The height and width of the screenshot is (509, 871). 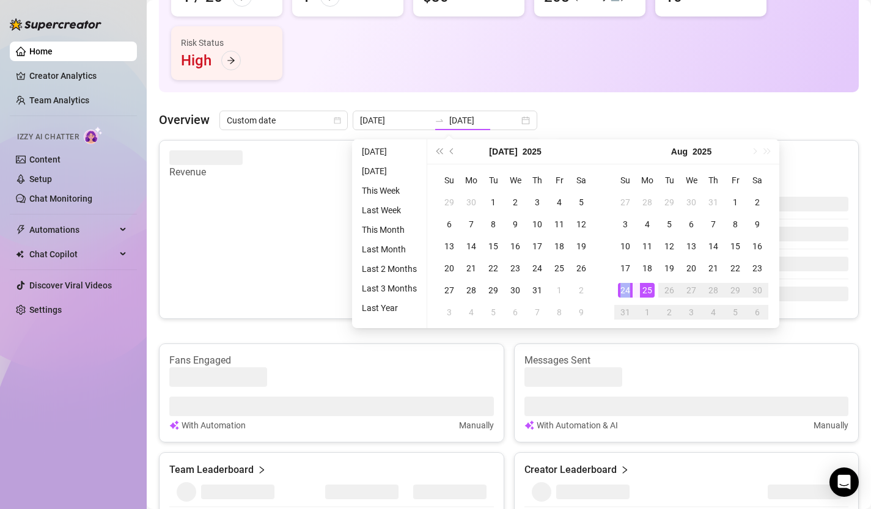 I want to click on article: Made with Superpowers in custom date, so click(x=647, y=172).